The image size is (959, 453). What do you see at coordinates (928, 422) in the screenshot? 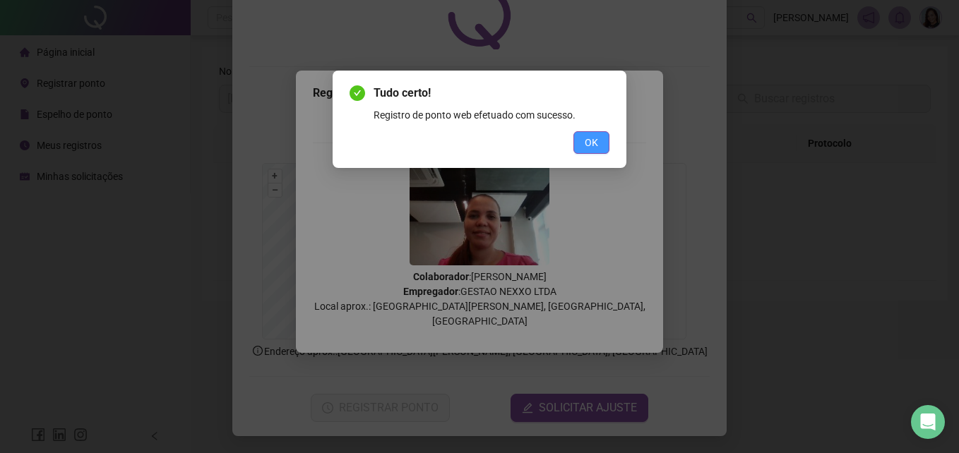
I see `div: Open Intercom Messenger` at bounding box center [928, 422].